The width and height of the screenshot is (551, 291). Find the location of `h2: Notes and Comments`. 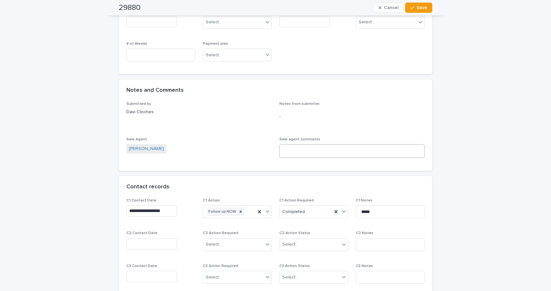

h2: Notes and Comments is located at coordinates (155, 90).